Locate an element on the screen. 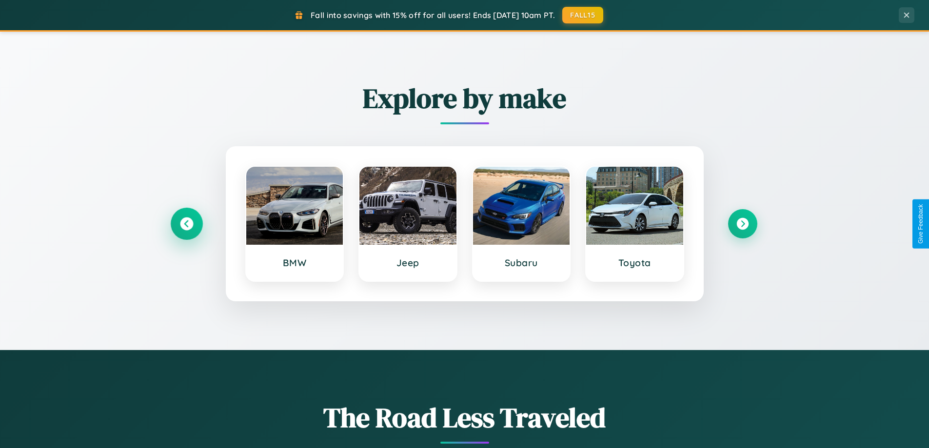 The width and height of the screenshot is (929, 448). h3: Jeep is located at coordinates (408, 263).